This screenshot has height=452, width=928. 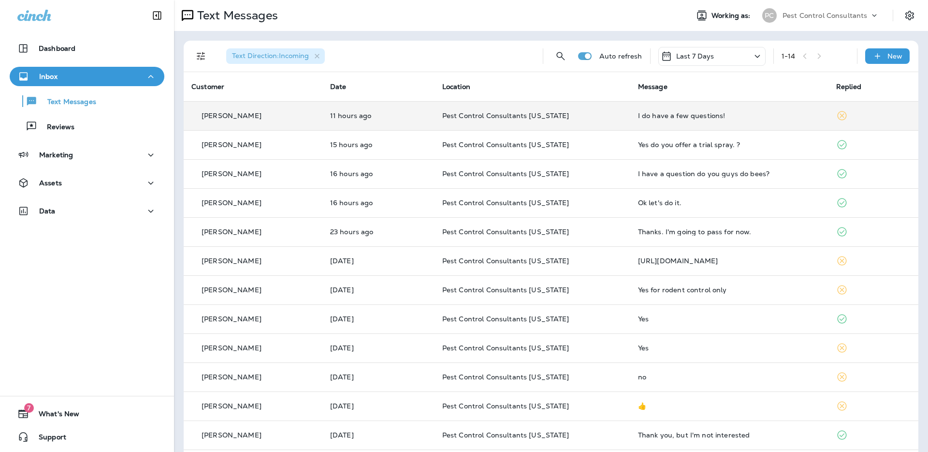 I want to click on button: Dashboard, so click(x=87, y=48).